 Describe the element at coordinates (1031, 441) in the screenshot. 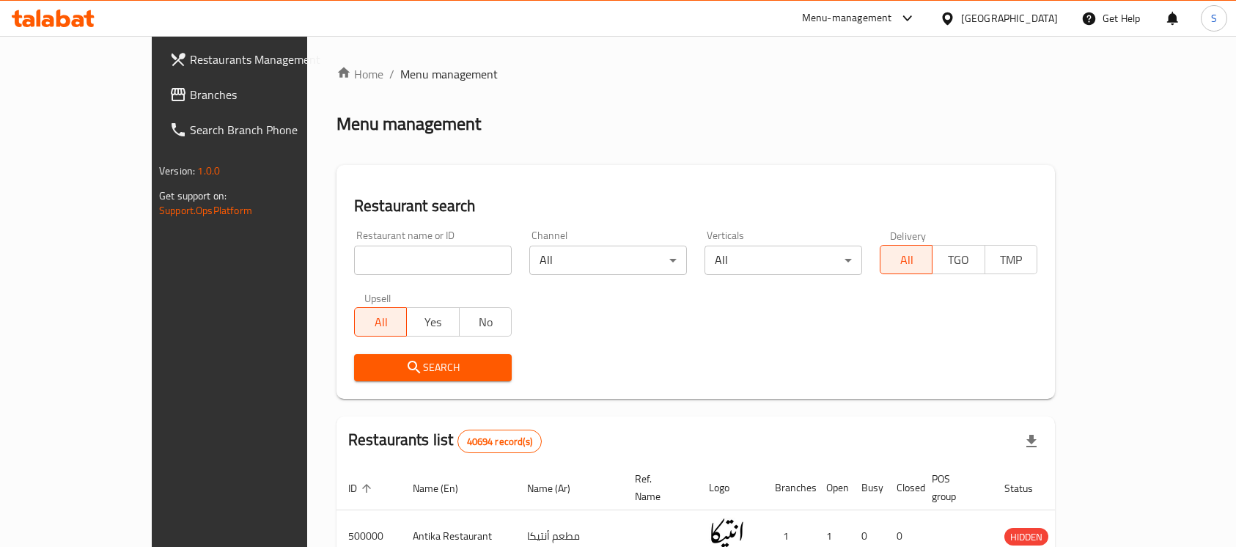

I see `div: Export file` at that location.